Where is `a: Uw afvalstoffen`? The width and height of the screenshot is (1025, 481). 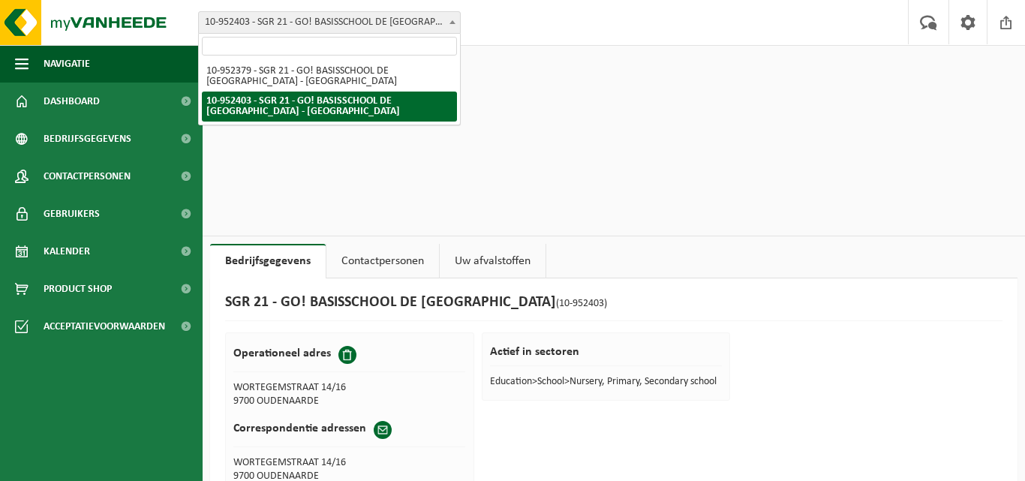 a: Uw afvalstoffen is located at coordinates (492, 261).